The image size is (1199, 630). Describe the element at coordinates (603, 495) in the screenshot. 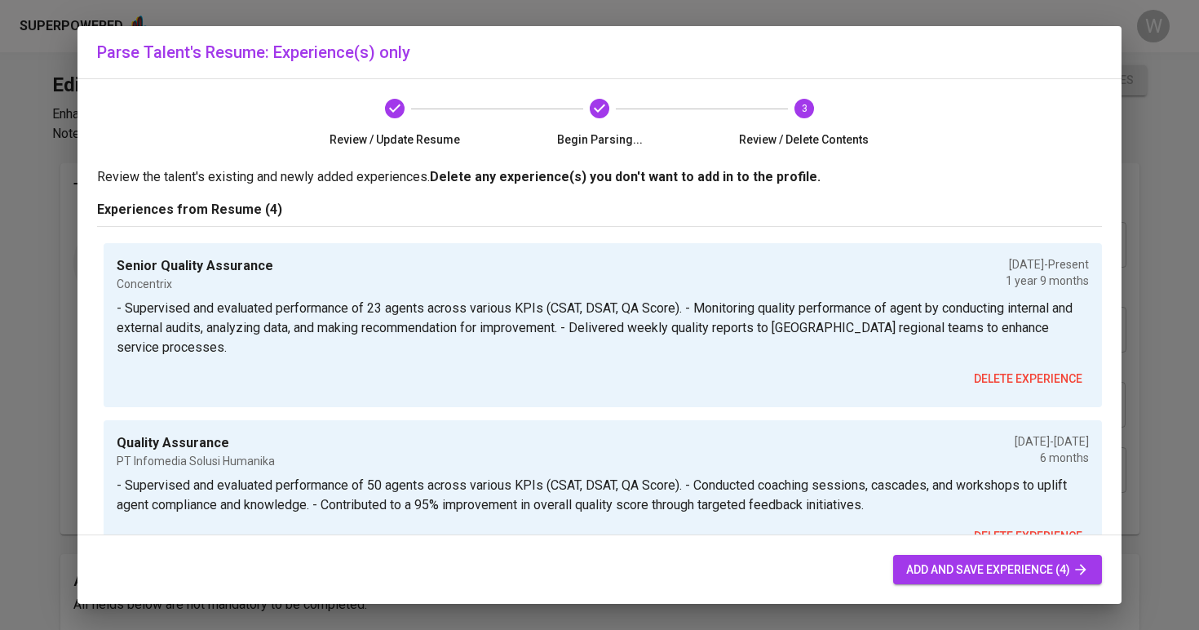

I see `p: - Supervised and evaluated performance of 50 agents across various KPIs (CSAT, DSAT, QA Score). -...` at that location.